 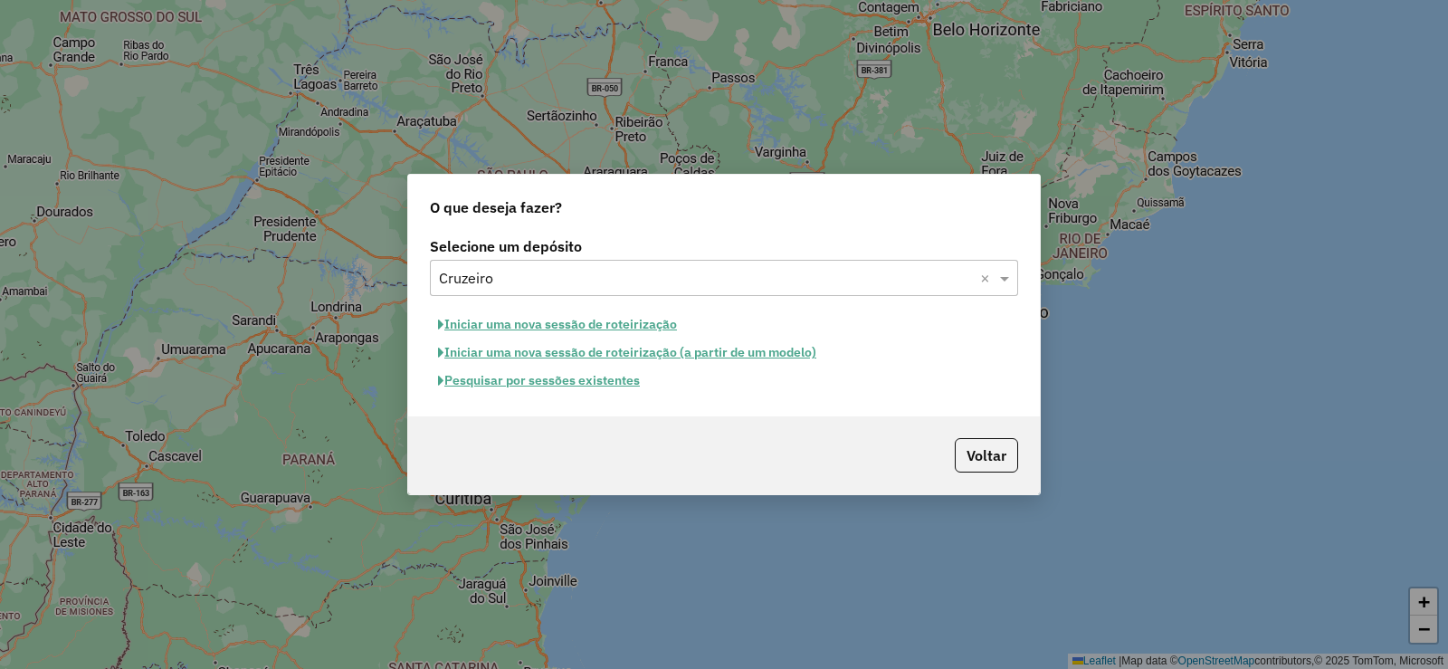 What do you see at coordinates (987, 455) in the screenshot?
I see `button: Voltar` at bounding box center [987, 455].